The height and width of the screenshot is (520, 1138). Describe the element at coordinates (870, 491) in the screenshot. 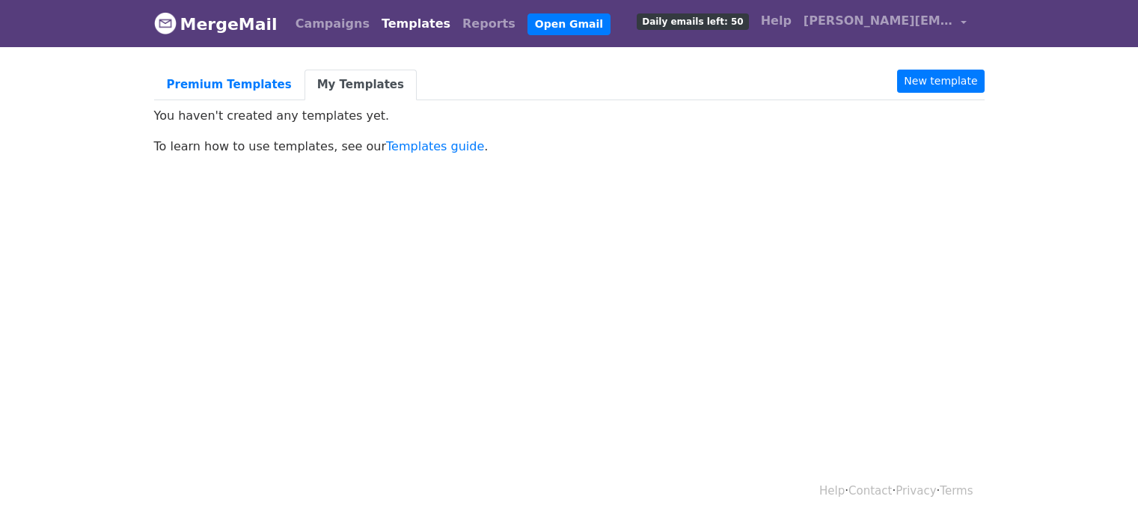

I see `a: Contact` at that location.